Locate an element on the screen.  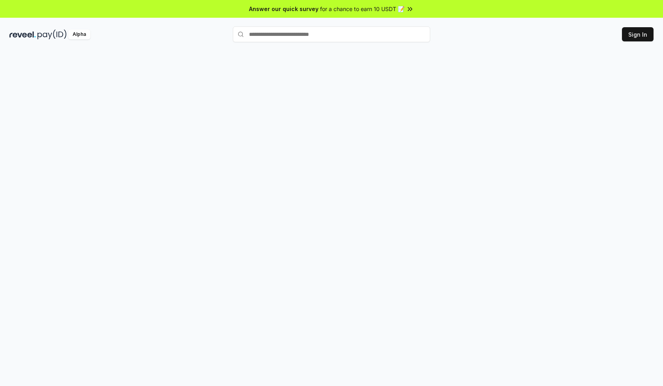
span: for a chance to earn 10 USDT 📝 is located at coordinates (362, 9).